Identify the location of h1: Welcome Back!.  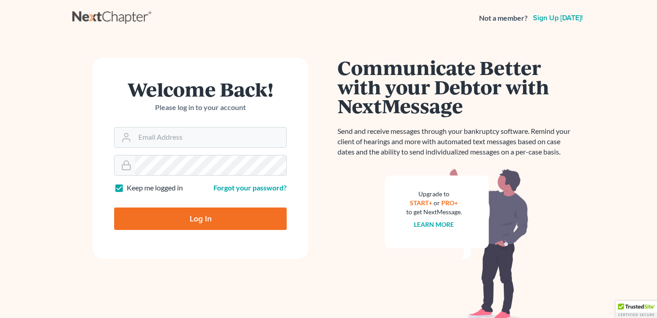
(200, 89).